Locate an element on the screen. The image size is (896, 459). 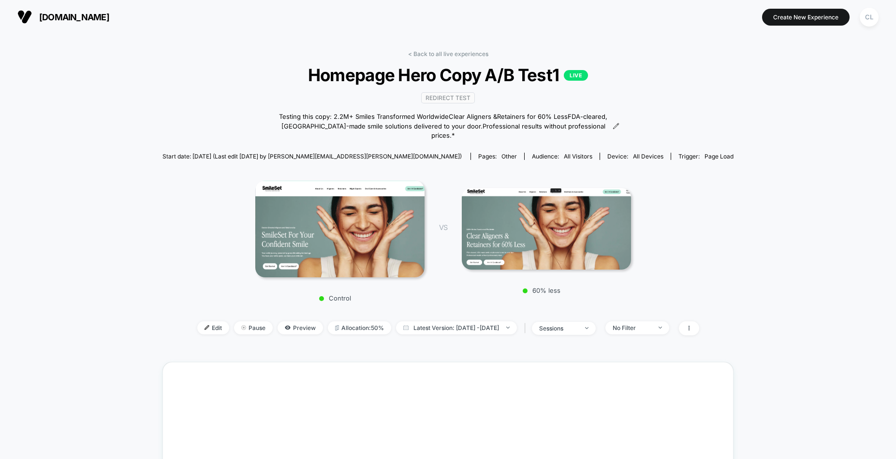
span: Page Load is located at coordinates (719, 156).